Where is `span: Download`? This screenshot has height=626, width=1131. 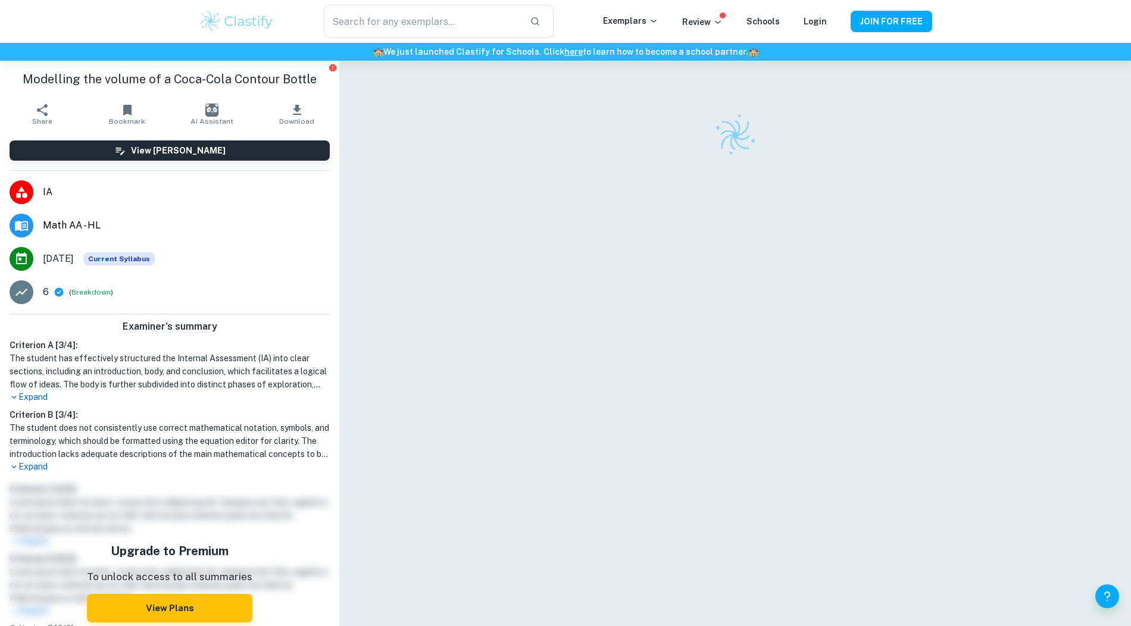 span: Download is located at coordinates (296, 121).